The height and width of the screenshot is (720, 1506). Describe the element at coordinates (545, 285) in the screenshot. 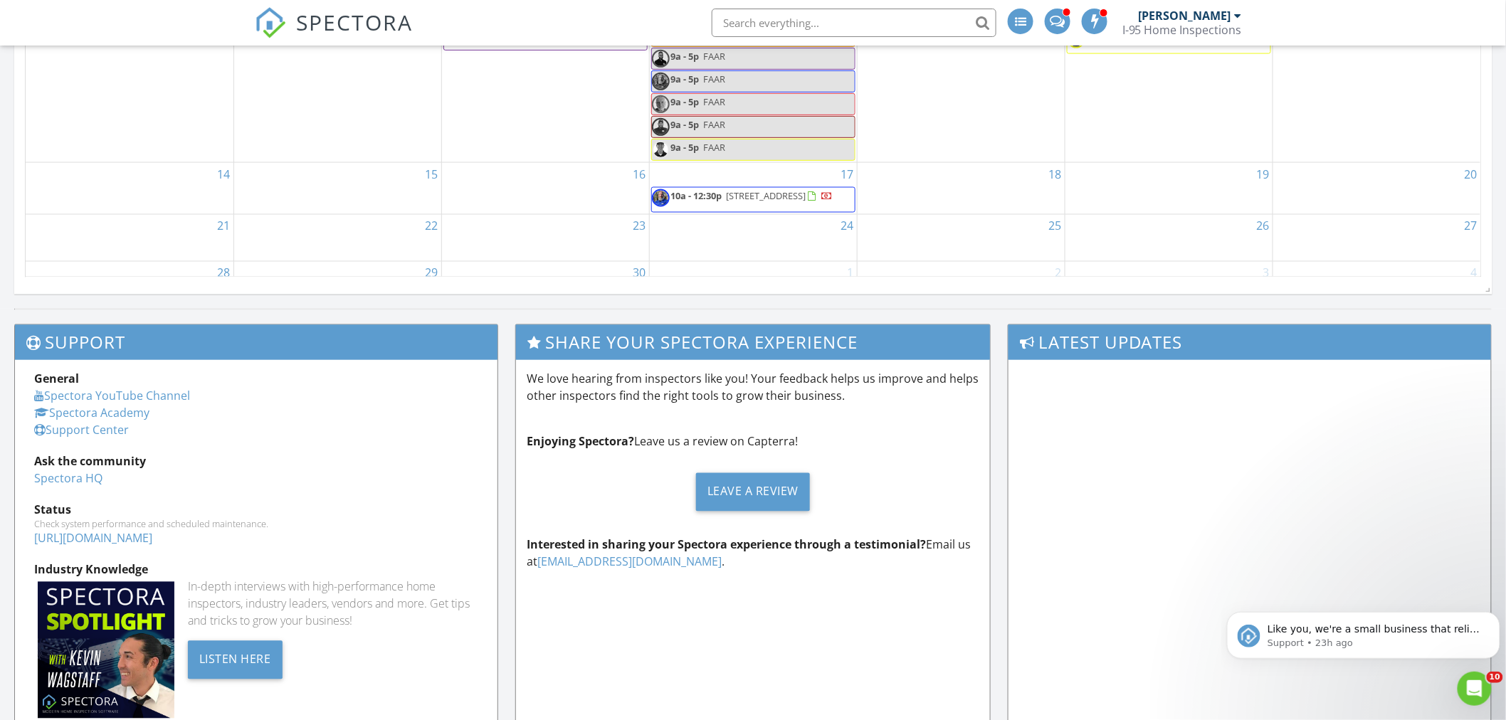

I see `td: Go to September 30, 2025` at that location.